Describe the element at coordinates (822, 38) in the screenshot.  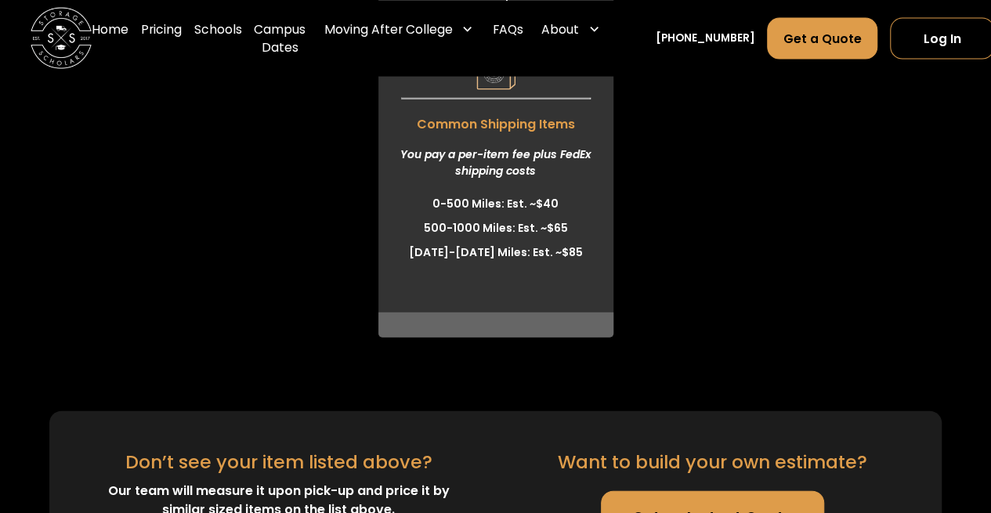
I see `a: Get a Quote` at that location.